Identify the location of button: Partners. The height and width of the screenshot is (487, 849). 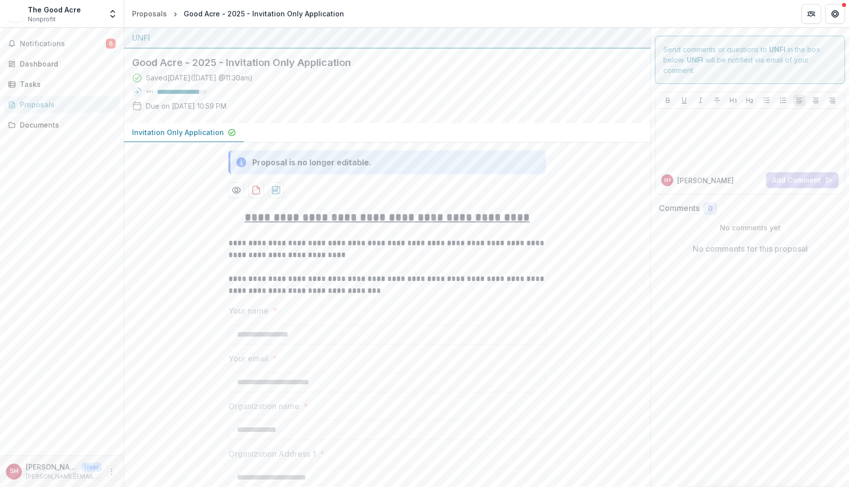
(811, 14).